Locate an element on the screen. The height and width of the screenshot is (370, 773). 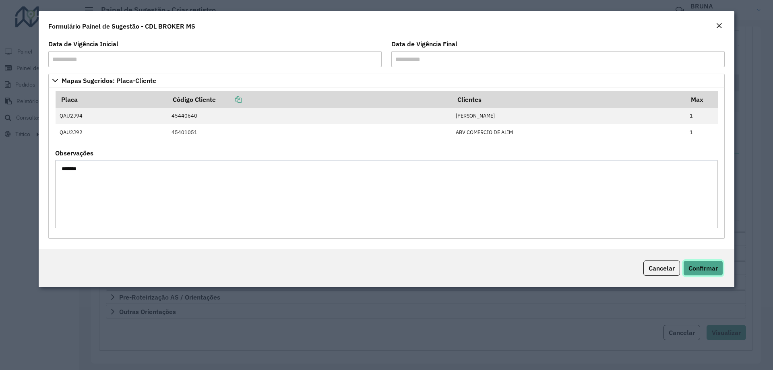
button: Close is located at coordinates (719, 26).